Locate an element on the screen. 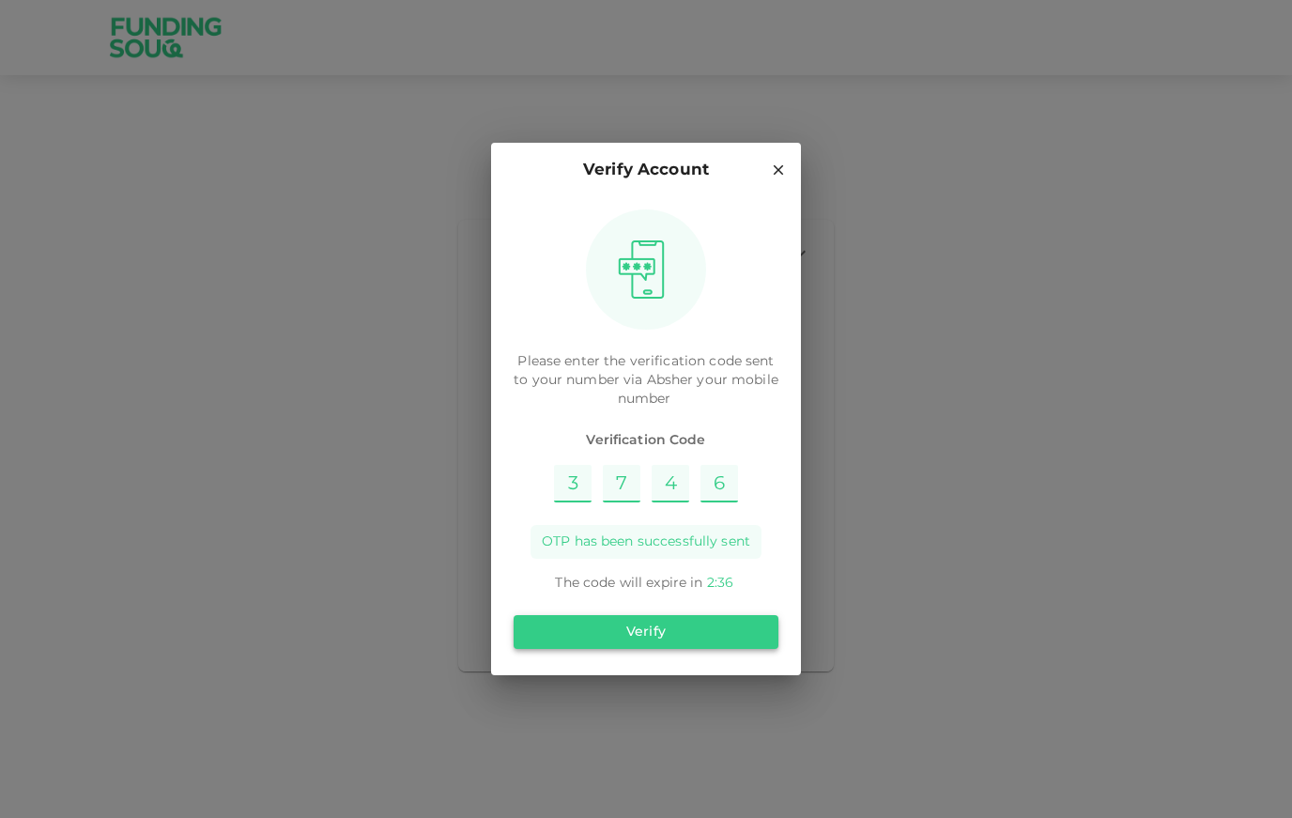 The height and width of the screenshot is (818, 1292). span: Verification Code is located at coordinates (646, 440).